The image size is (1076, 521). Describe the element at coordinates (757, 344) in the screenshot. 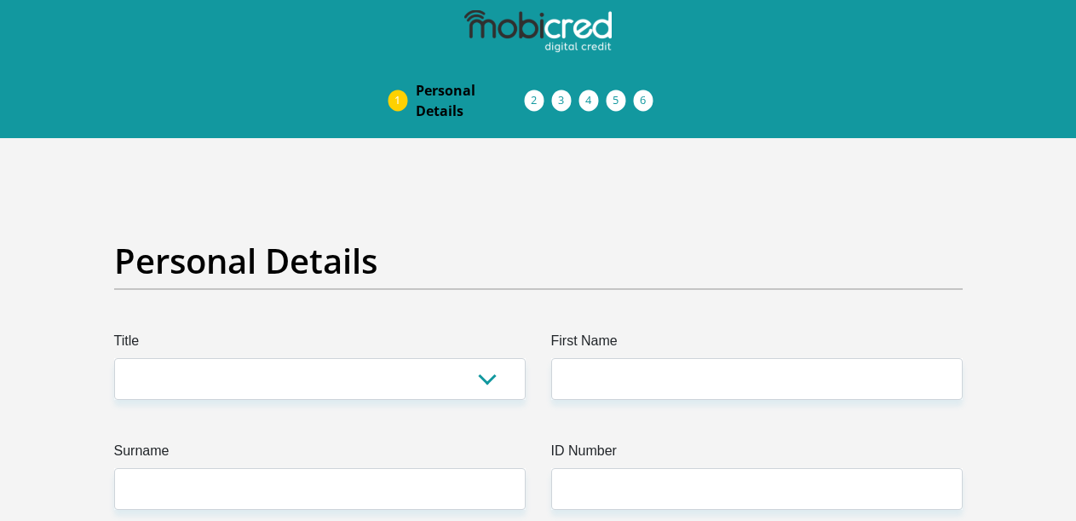

I see `label: First Name` at that location.